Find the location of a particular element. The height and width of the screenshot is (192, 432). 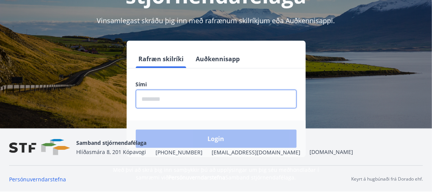

span: Með því að skrá þig inn samþykkir þú að upplýsingar um þig séu meðhöndlaðar í samræmi við Samband... is located at coordinates (216, 173).